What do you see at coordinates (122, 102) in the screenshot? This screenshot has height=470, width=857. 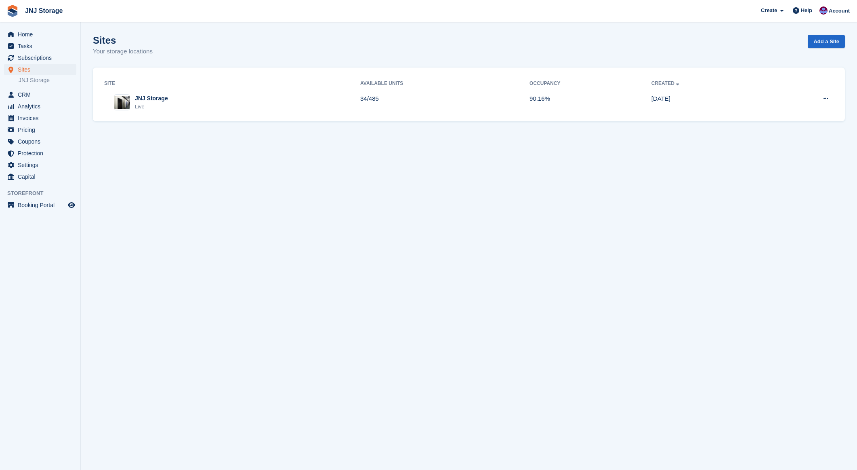 I see `img: Image of JNJ Storage site` at bounding box center [122, 102].